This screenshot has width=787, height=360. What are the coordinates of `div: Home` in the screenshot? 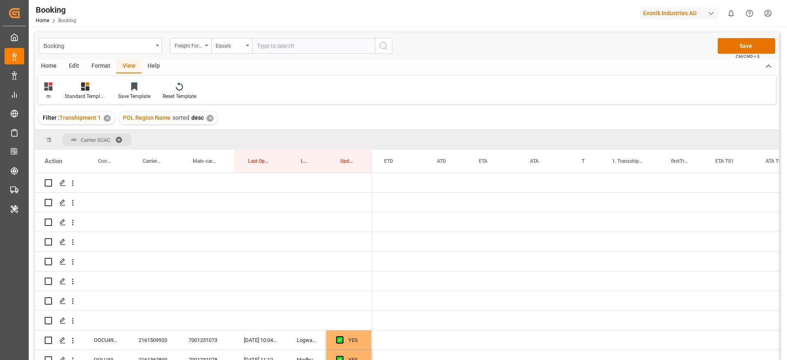 It's located at (49, 66).